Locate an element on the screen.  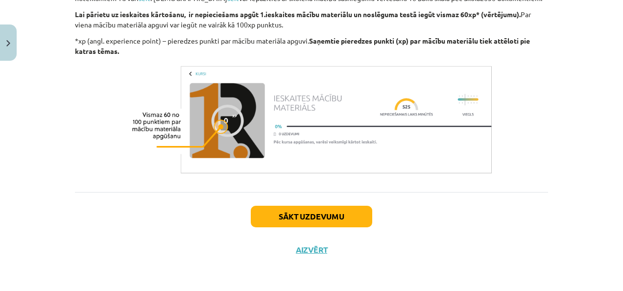
p: Par viena mācību materiāla apguvi var iegūt ne vairāk kā 100xp punktus. is located at coordinates (311, 20).